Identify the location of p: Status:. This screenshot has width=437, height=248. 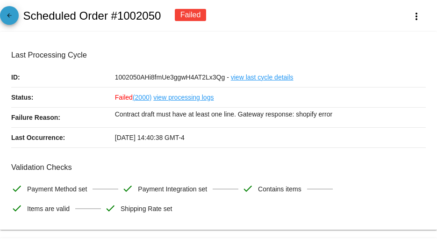
(63, 97).